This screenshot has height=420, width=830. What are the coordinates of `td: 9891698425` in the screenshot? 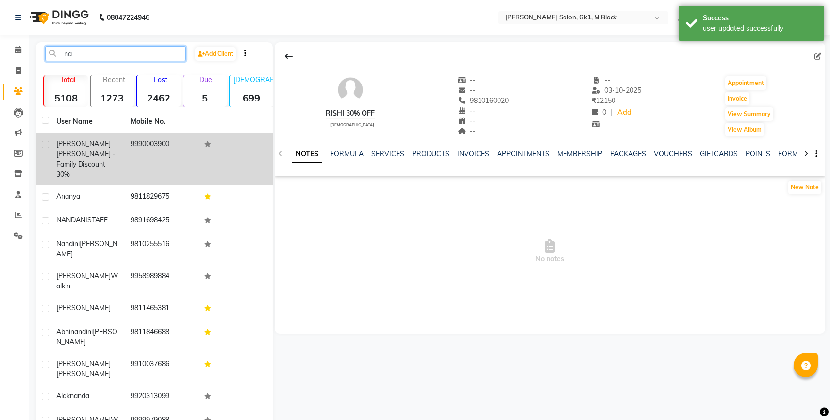 It's located at (162, 221).